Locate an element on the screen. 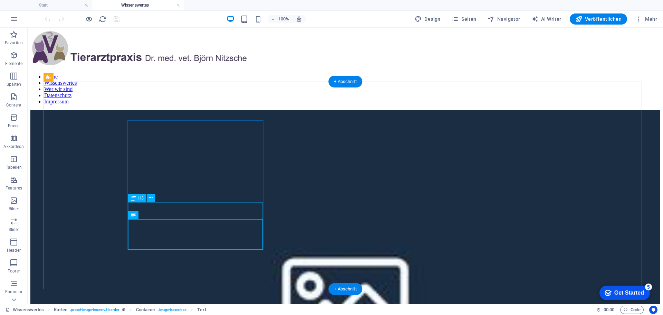 Image resolution: width=663 pixels, height=315 pixels. button: Design is located at coordinates (427, 19).